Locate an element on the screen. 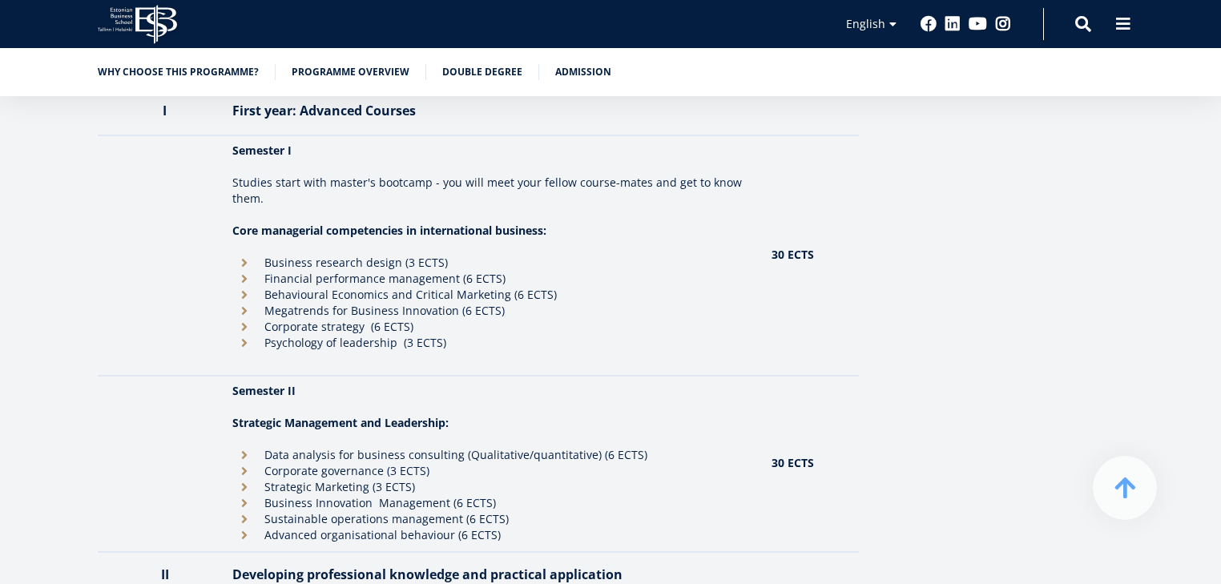  a: Admission is located at coordinates (583, 72).